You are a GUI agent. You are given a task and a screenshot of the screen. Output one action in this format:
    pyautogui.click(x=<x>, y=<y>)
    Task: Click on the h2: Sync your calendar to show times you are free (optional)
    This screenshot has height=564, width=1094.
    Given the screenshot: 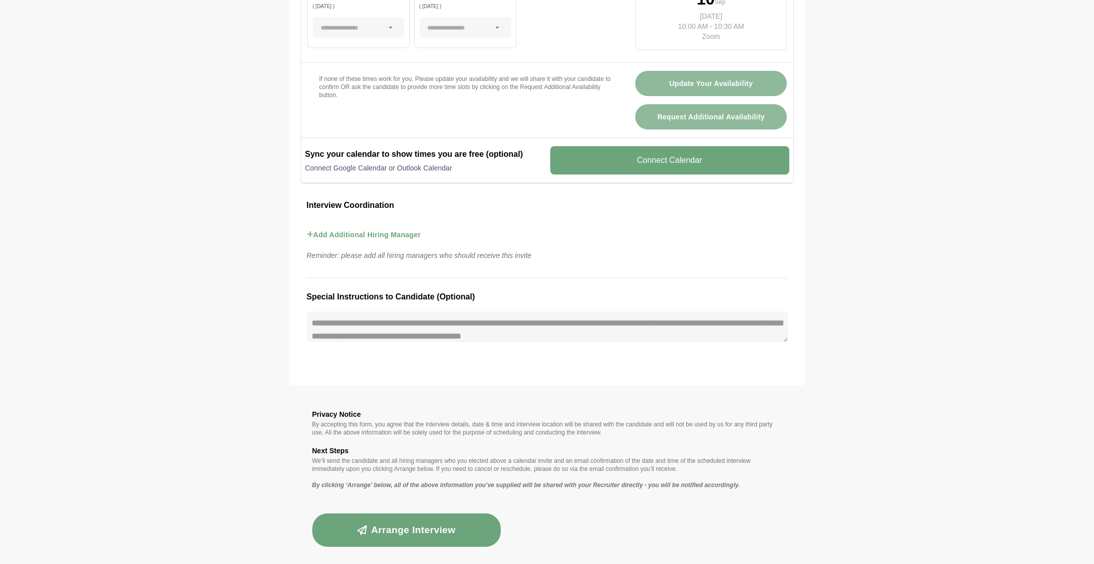 What is the action you would take?
    pyautogui.click(x=425, y=154)
    